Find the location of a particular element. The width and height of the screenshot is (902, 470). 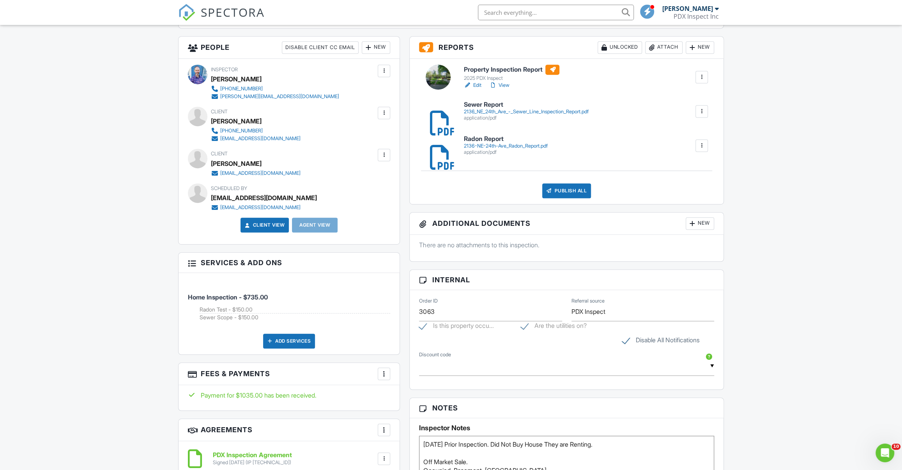

div: Publish All is located at coordinates (566, 191).